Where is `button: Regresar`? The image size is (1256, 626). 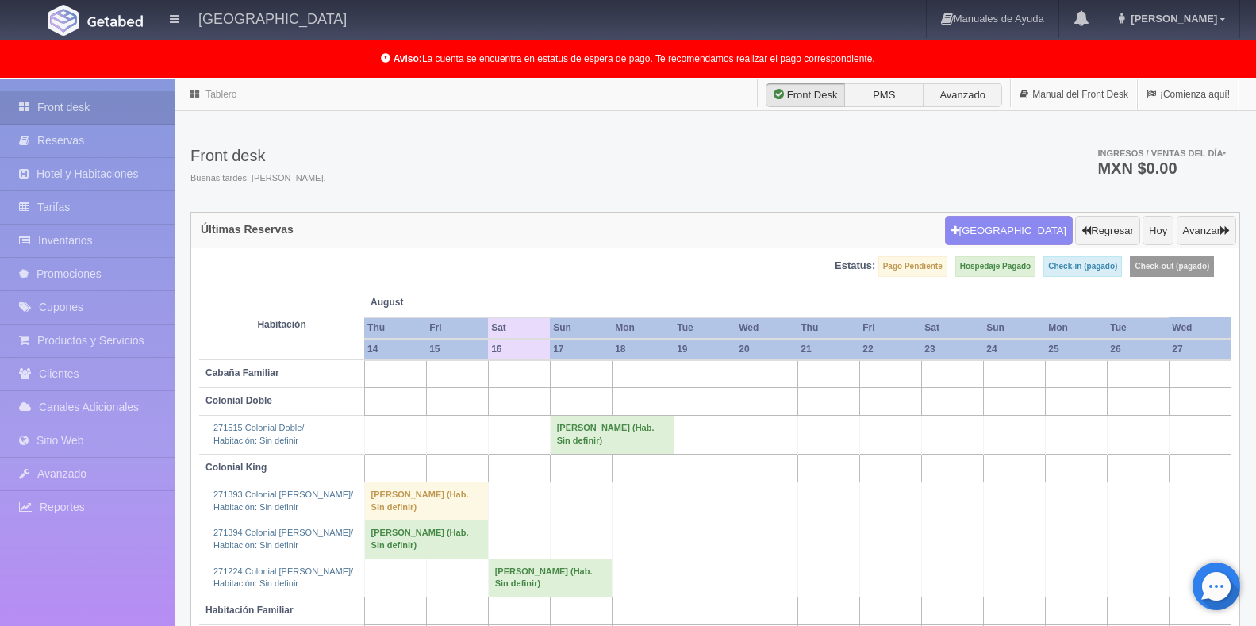 button: Regresar is located at coordinates (1107, 231).